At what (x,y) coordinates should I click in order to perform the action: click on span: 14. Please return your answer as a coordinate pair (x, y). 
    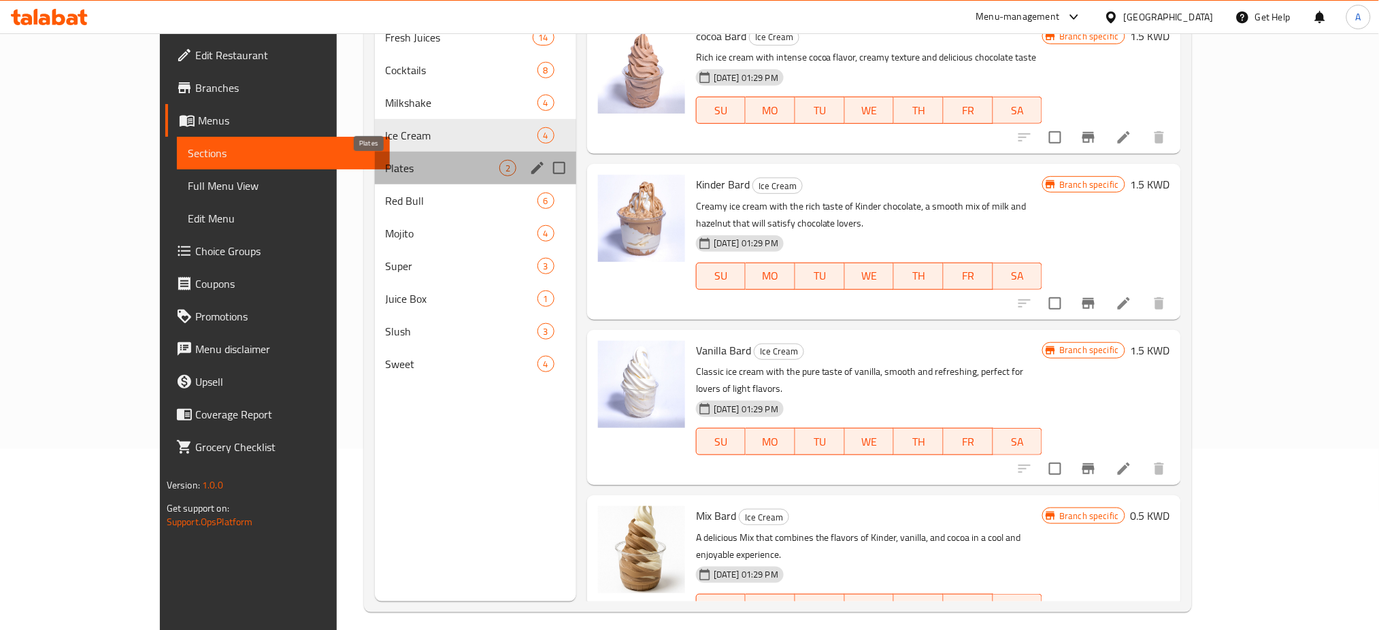
    Looking at the image, I should click on (544, 37).